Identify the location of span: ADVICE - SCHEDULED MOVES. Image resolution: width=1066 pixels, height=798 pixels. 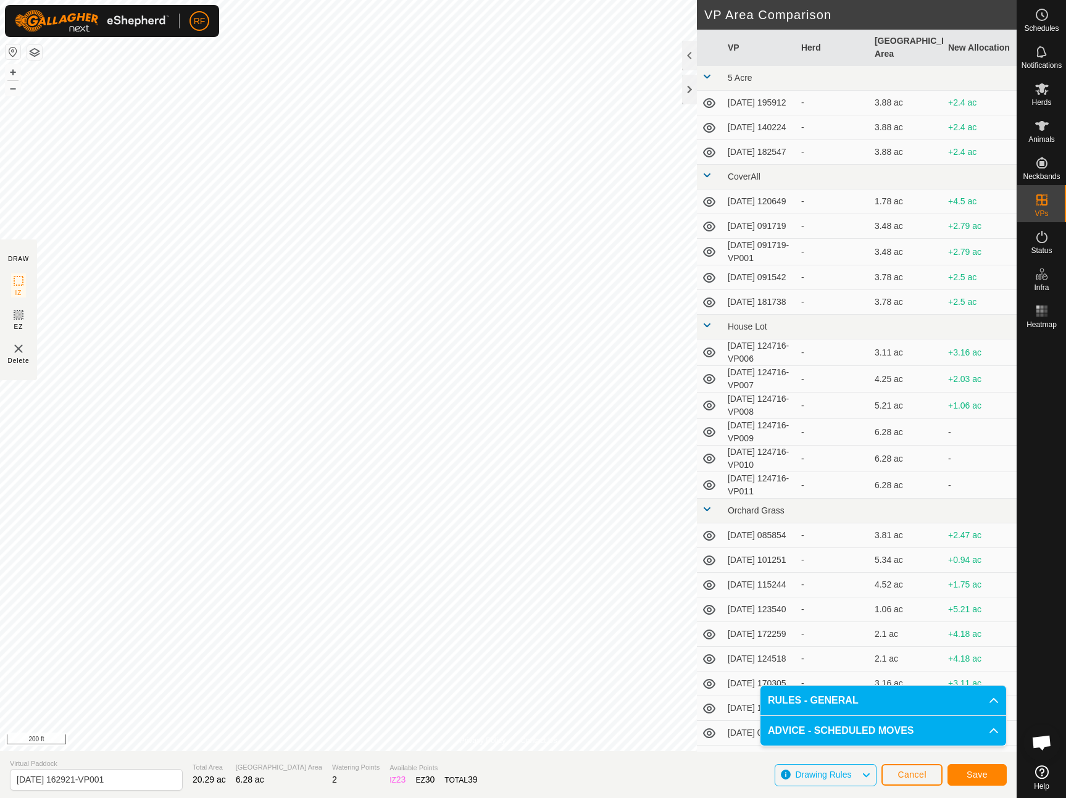
(841, 731).